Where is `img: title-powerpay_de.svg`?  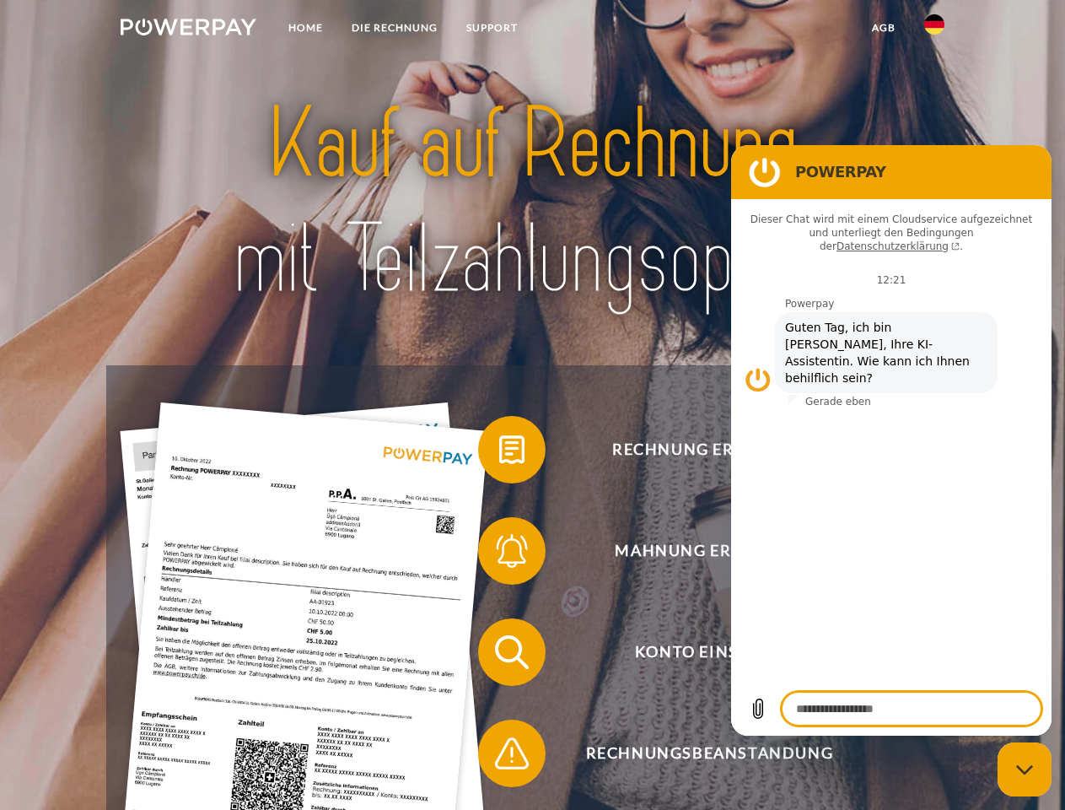 img: title-powerpay_de.svg is located at coordinates (532, 202).